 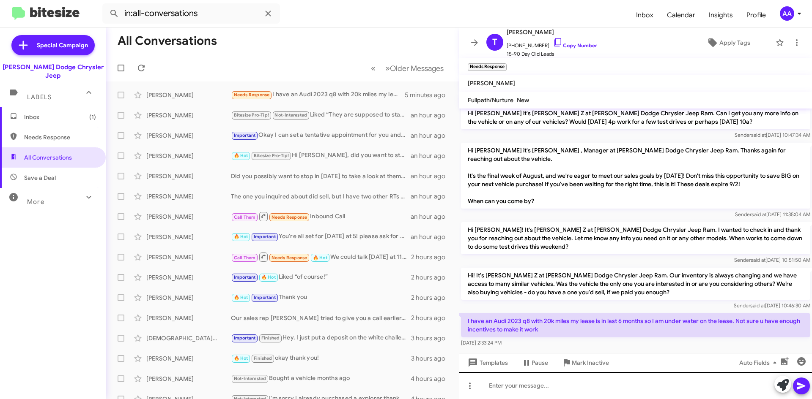 I want to click on button: Previous, so click(x=373, y=68).